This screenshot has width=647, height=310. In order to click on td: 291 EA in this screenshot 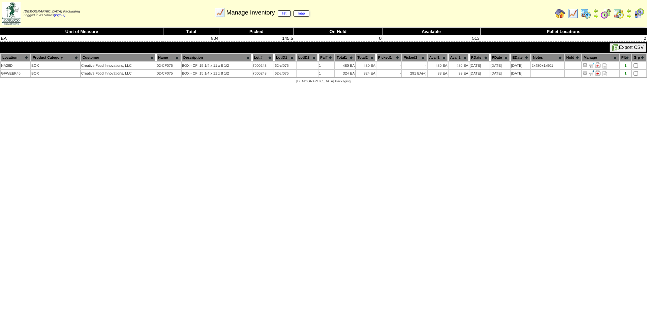, I will do `click(415, 73)`.